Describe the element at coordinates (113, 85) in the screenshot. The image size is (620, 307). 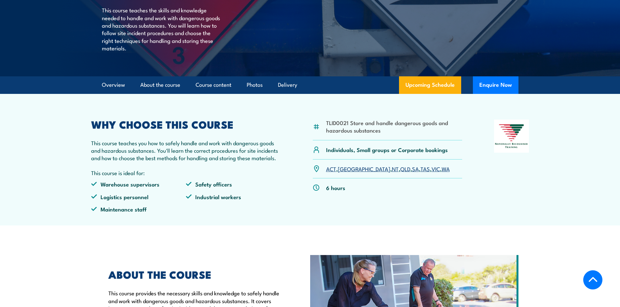
I see `a: Overview` at that location.